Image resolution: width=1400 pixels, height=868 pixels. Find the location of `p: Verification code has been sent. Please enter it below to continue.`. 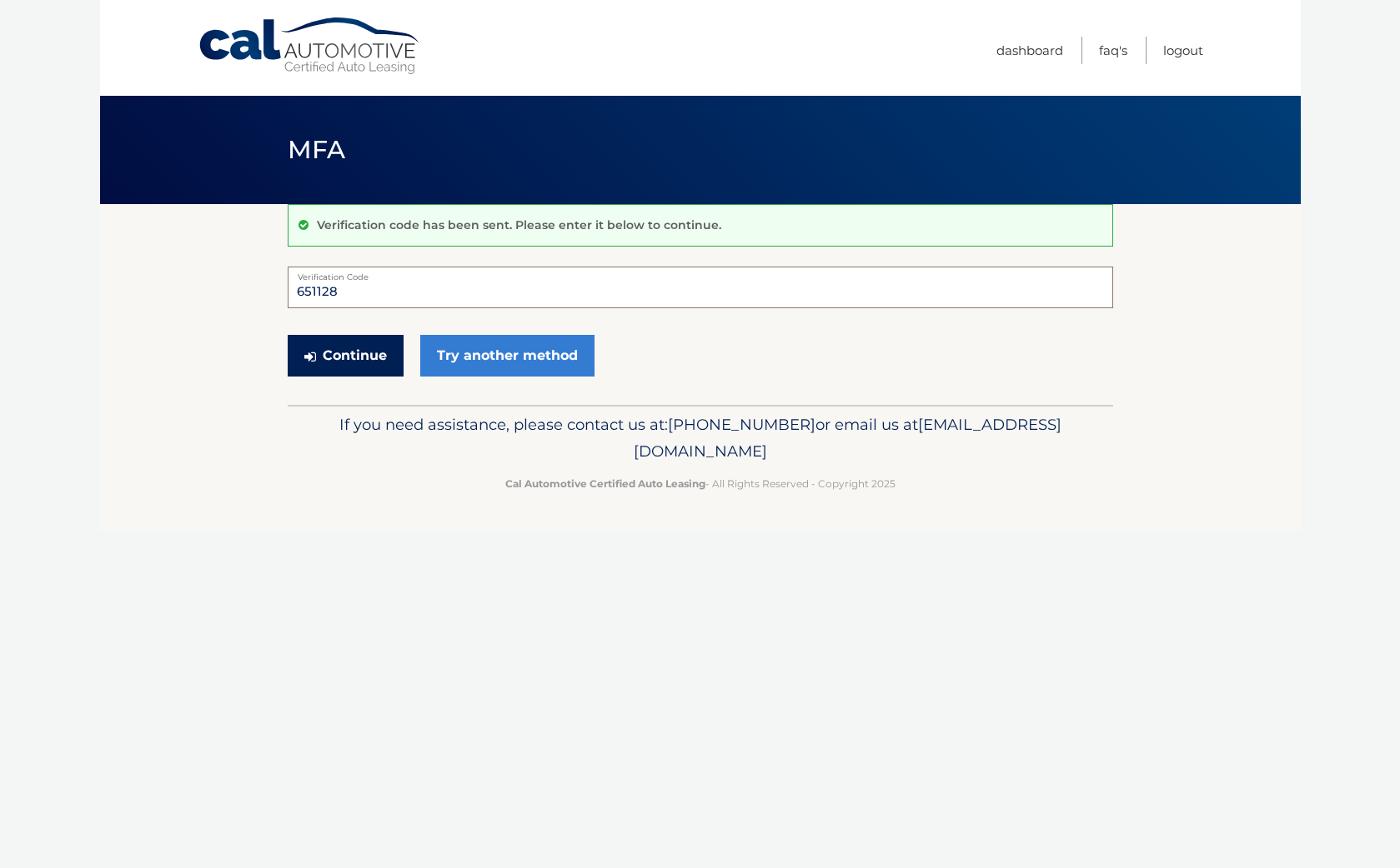

p: Verification code has been sent. Please enter it below to continue. is located at coordinates (518, 225).